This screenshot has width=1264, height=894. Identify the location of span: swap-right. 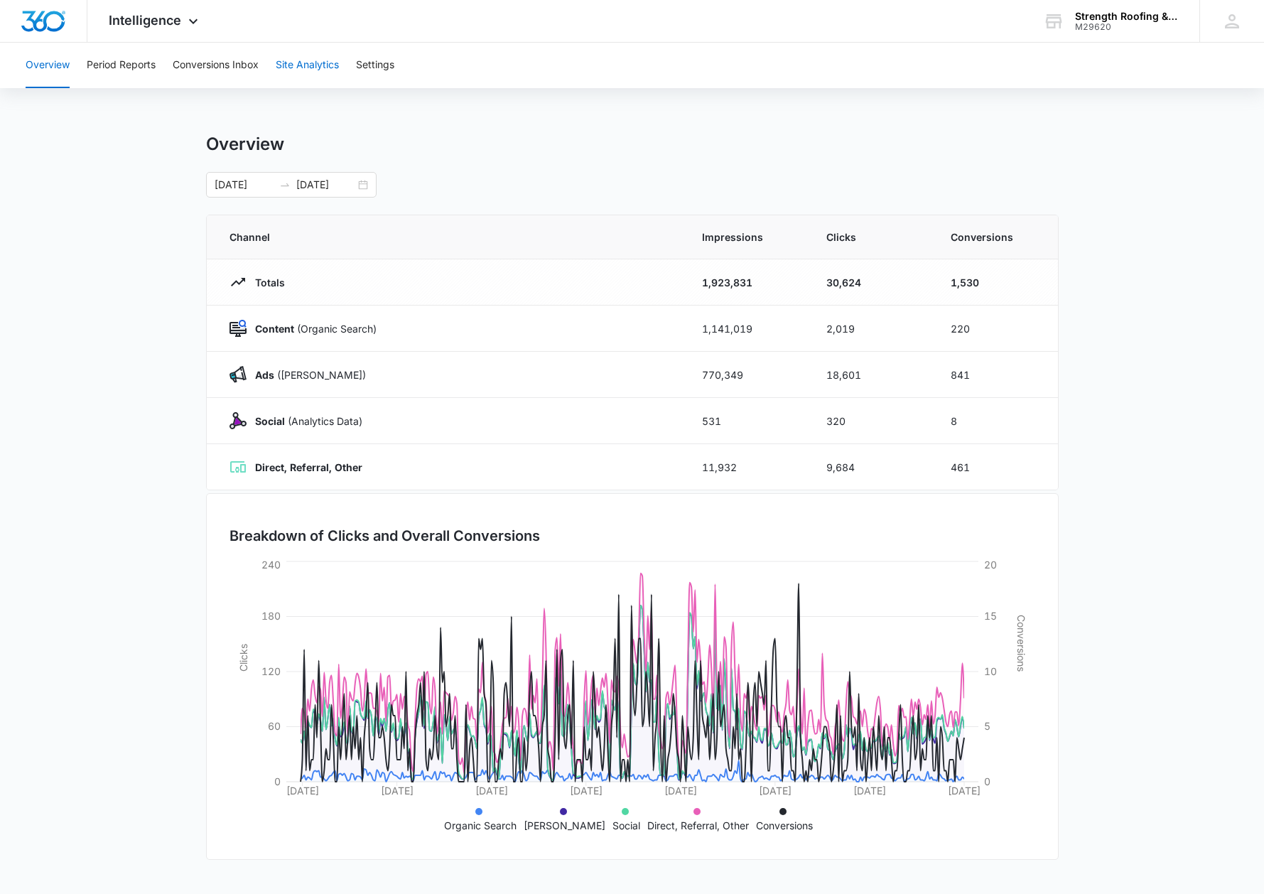
(285, 185).